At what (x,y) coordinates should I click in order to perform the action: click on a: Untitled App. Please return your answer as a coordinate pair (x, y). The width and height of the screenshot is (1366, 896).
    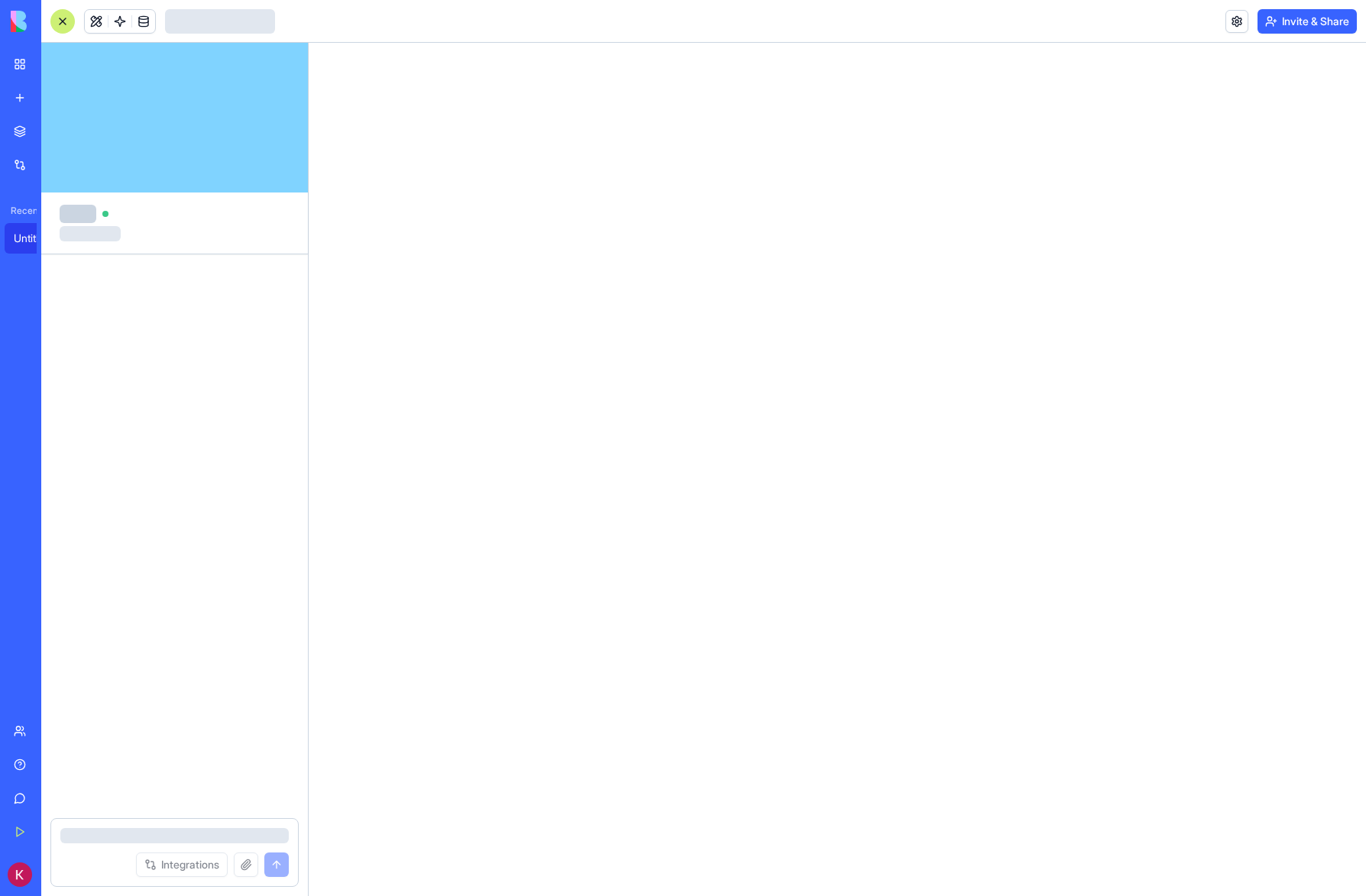
    Looking at the image, I should click on (35, 238).